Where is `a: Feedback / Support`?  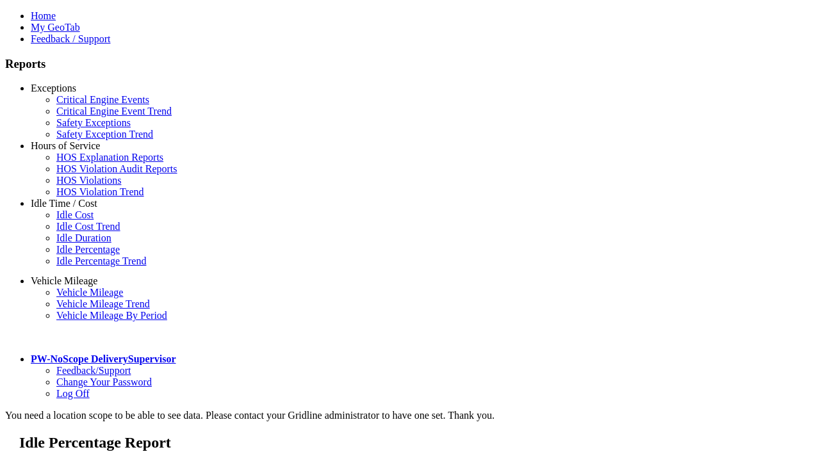
a: Feedback / Support is located at coordinates (70, 38).